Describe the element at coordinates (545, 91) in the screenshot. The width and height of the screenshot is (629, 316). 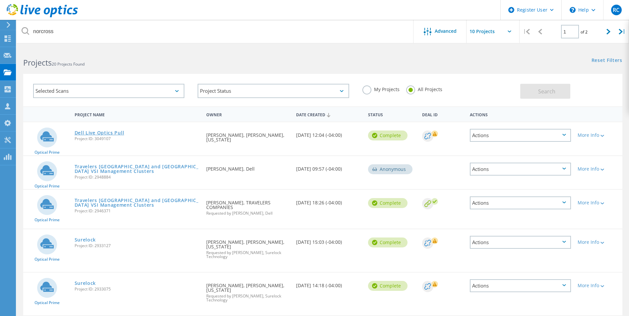
I see `button: Search` at that location.